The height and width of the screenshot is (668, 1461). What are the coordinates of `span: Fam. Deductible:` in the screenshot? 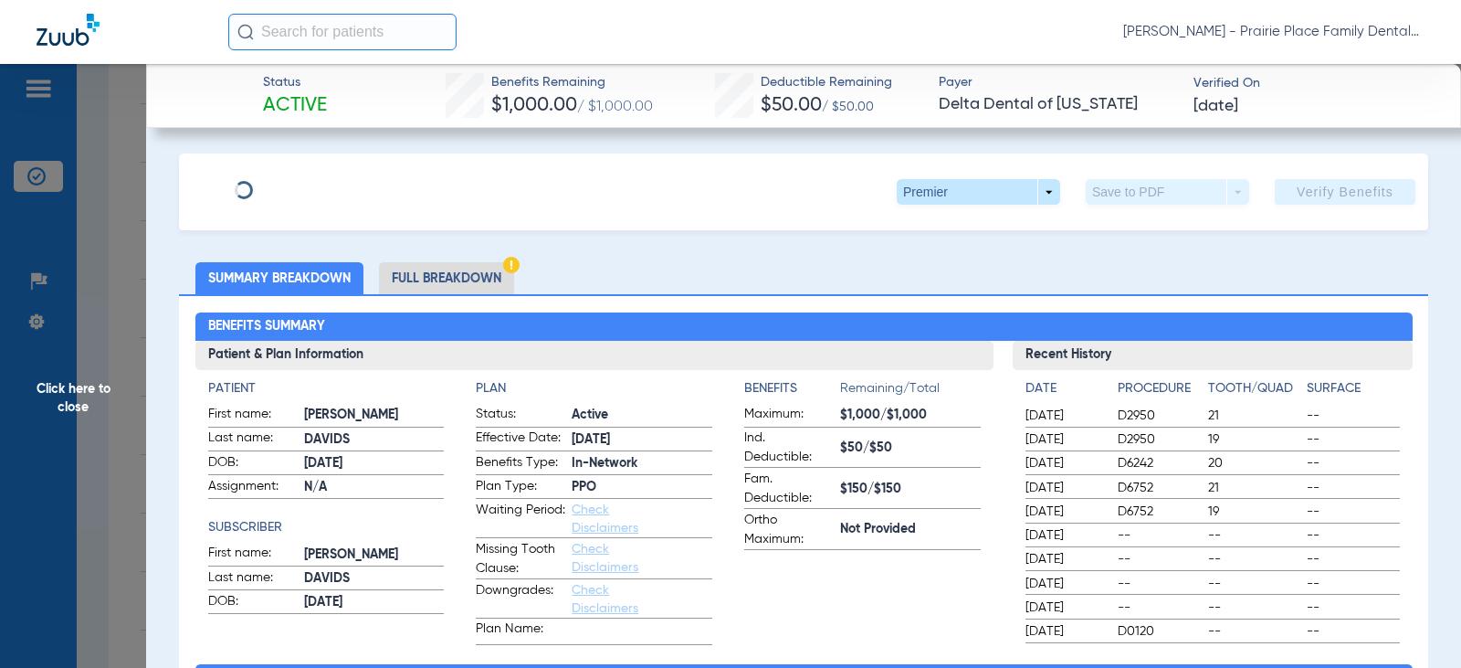 It's located at (789, 489).